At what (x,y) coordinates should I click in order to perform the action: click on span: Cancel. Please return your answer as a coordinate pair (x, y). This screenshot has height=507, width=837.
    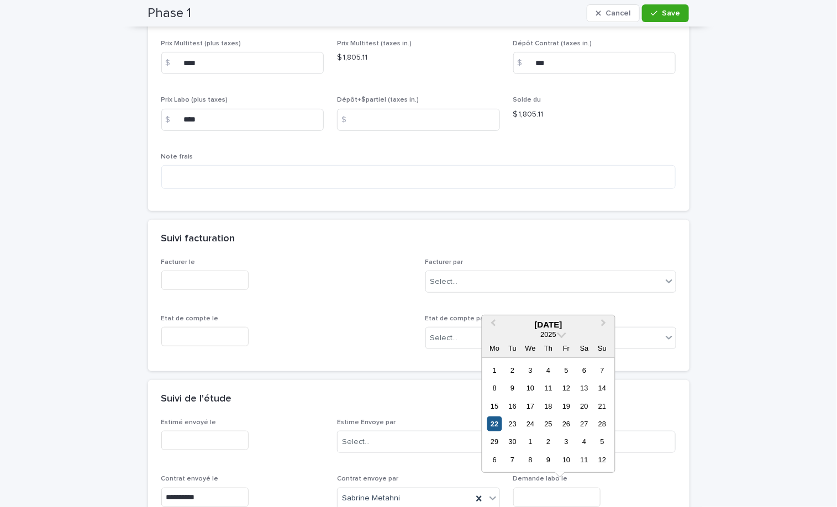
    Looking at the image, I should click on (618, 13).